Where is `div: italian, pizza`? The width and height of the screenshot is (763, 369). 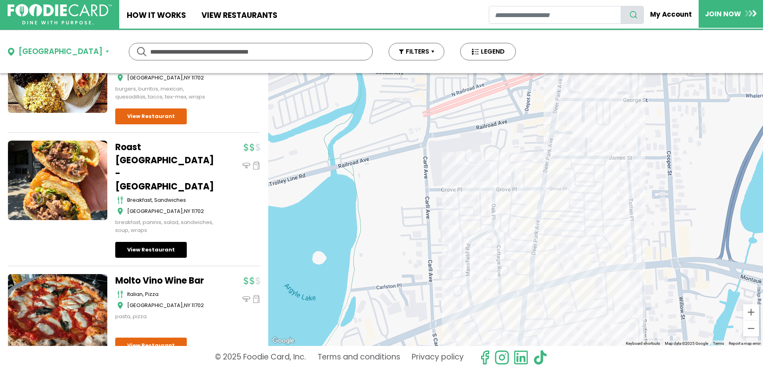
div: italian, pizza is located at coordinates (171, 295).